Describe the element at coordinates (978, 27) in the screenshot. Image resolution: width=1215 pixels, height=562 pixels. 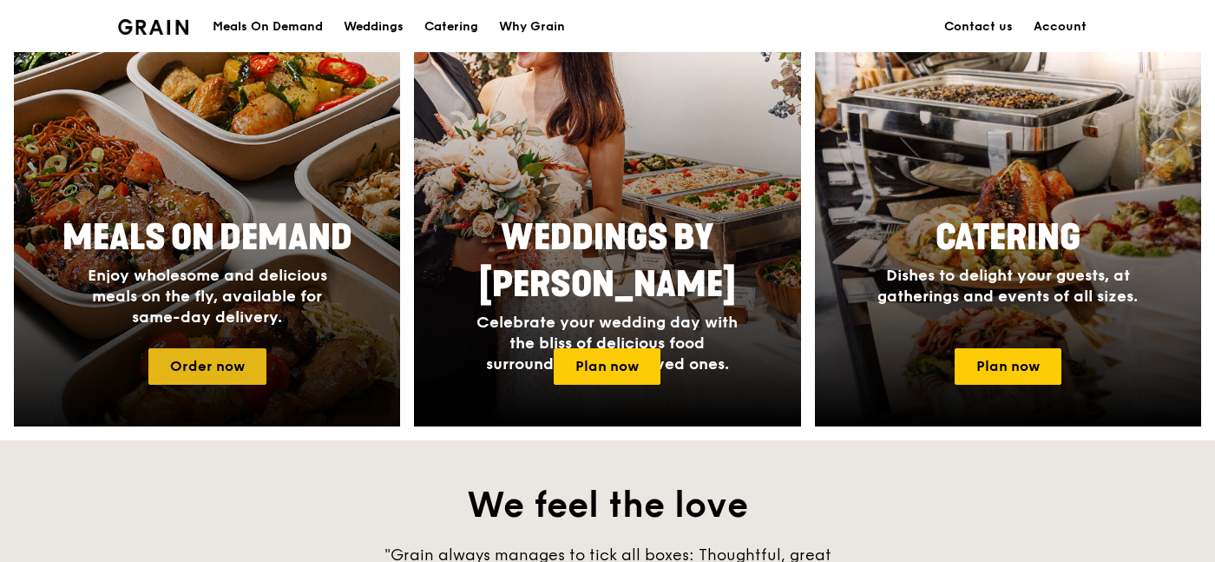
I see `a: Contact us` at that location.